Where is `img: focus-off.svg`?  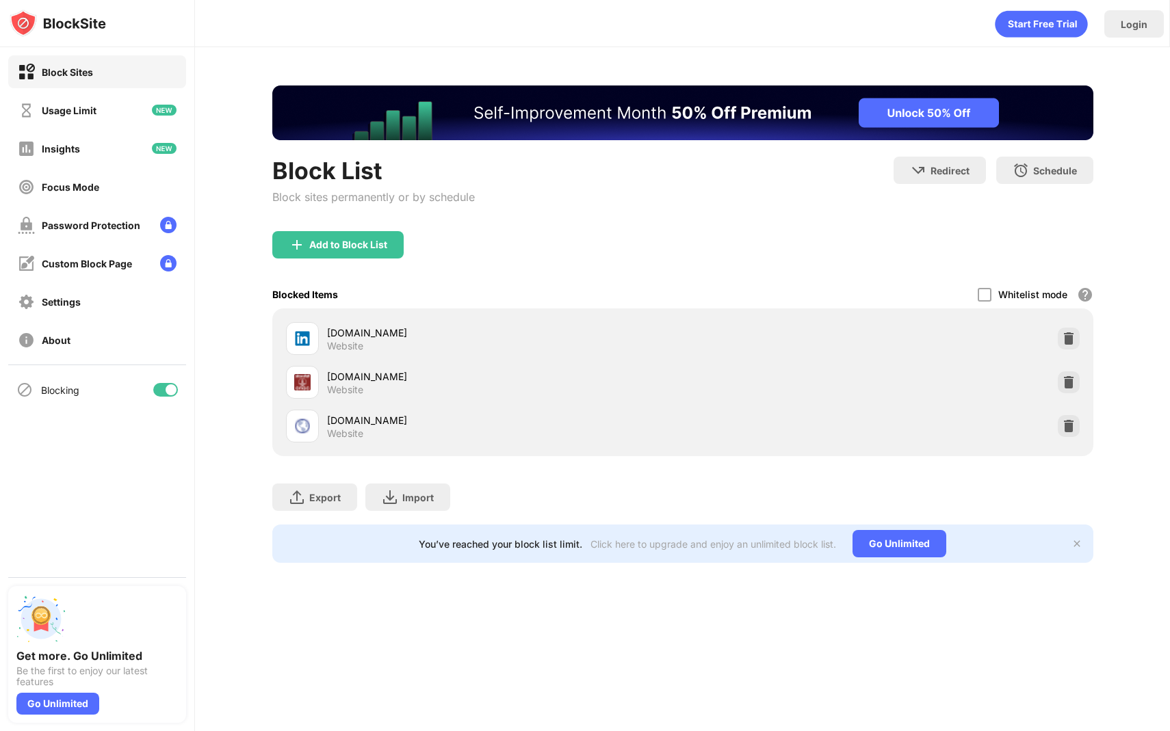 img: focus-off.svg is located at coordinates (26, 187).